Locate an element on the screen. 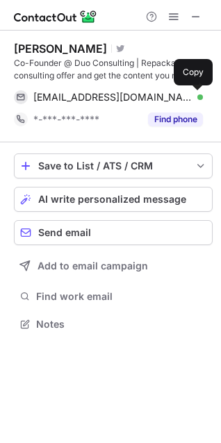  img: ContactOut v5.3.10 is located at coordinates (56, 17).